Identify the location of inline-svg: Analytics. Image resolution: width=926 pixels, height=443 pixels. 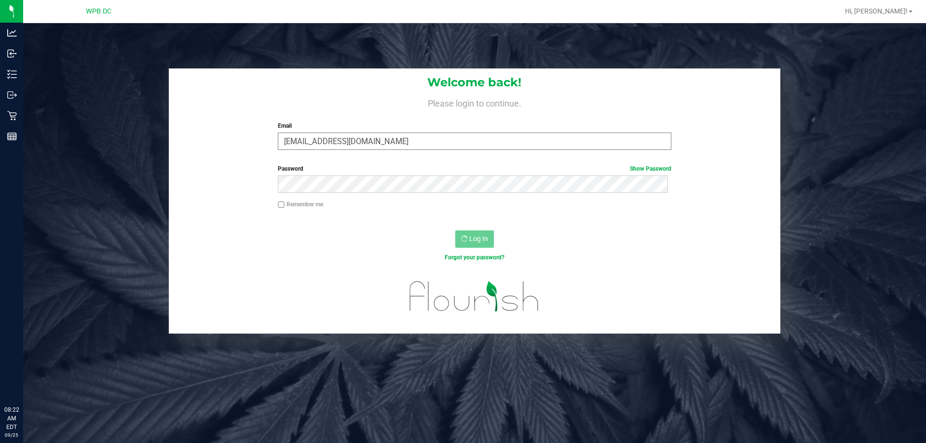
(12, 33).